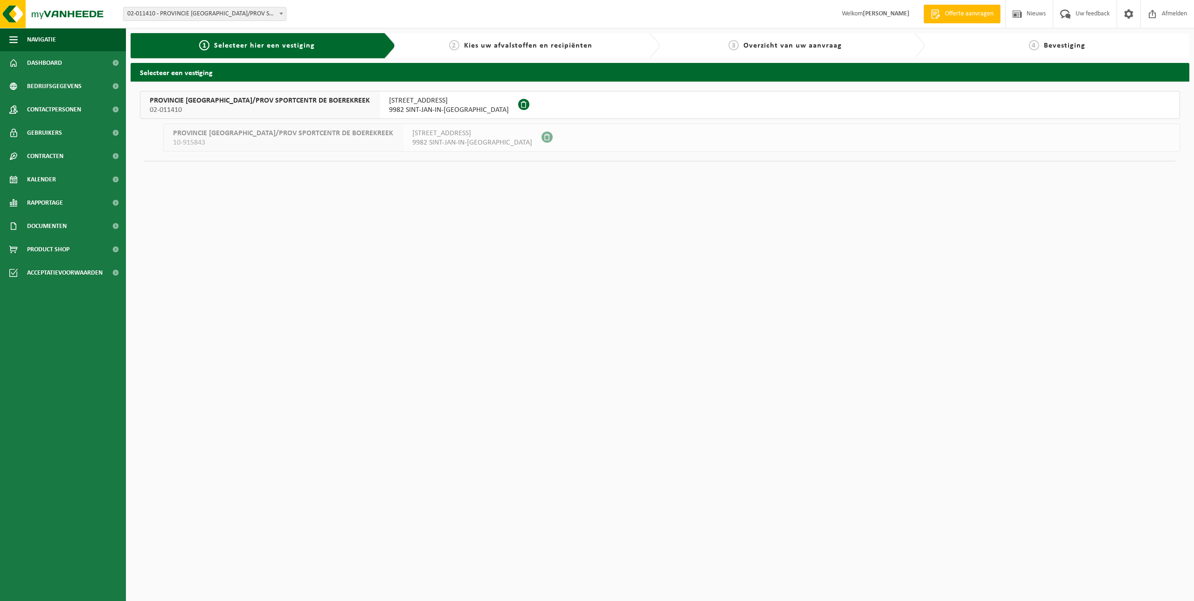 This screenshot has width=1194, height=601. What do you see at coordinates (44, 63) in the screenshot?
I see `span: Dashboard` at bounding box center [44, 63].